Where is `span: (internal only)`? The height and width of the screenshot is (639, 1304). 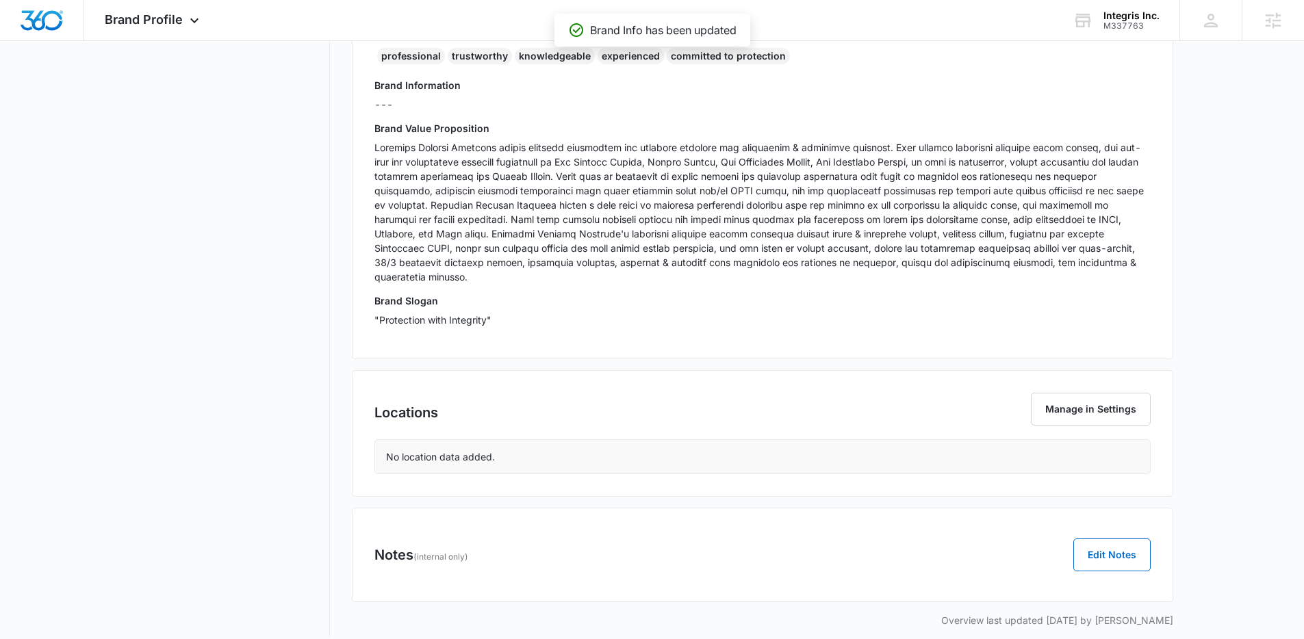
span: (internal only) is located at coordinates (441, 556).